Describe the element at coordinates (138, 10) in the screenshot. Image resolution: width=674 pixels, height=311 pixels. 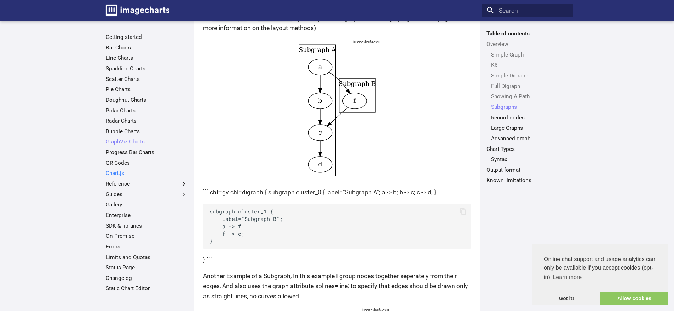
I see `img: logo` at that location.